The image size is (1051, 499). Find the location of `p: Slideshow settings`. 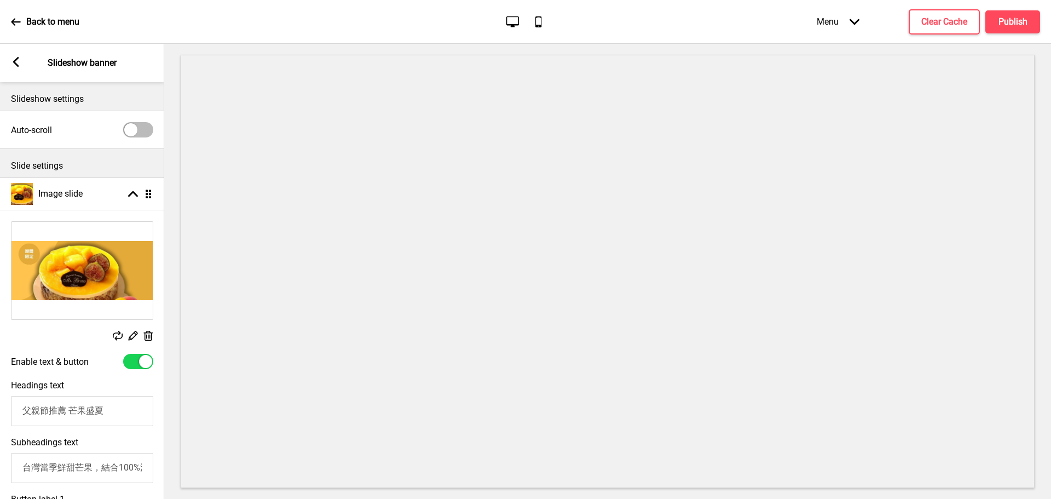

p: Slideshow settings is located at coordinates (82, 99).